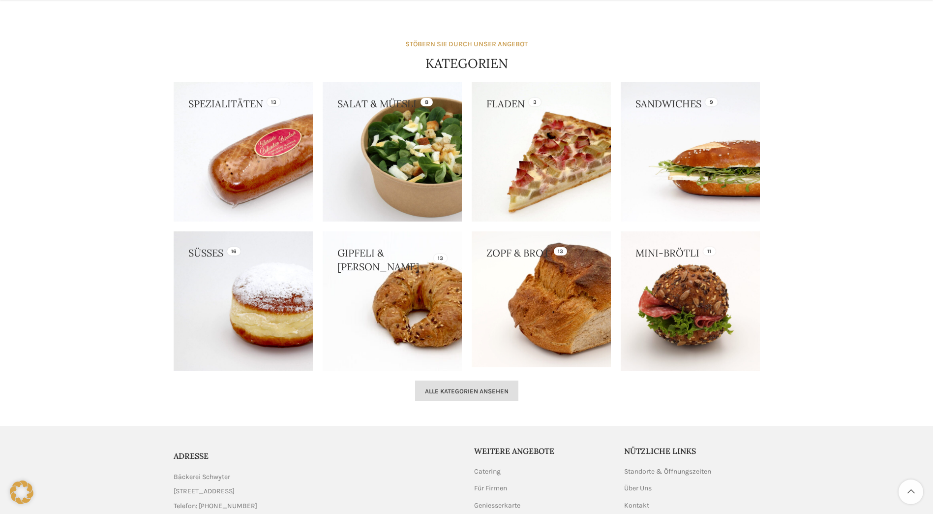 The height and width of the screenshot is (514, 933). Describe the element at coordinates (692, 451) in the screenshot. I see `h5: Nützliche Links` at that location.